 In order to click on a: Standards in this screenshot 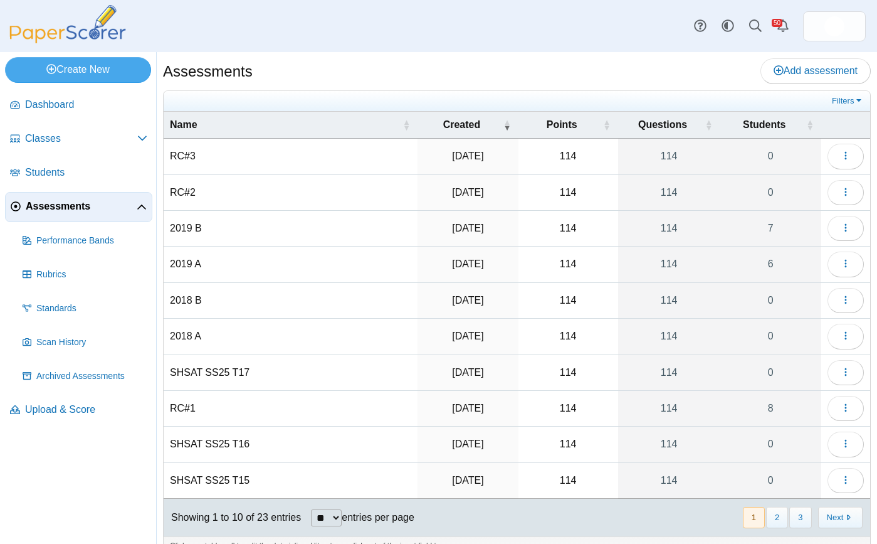, I will do `click(85, 308)`.